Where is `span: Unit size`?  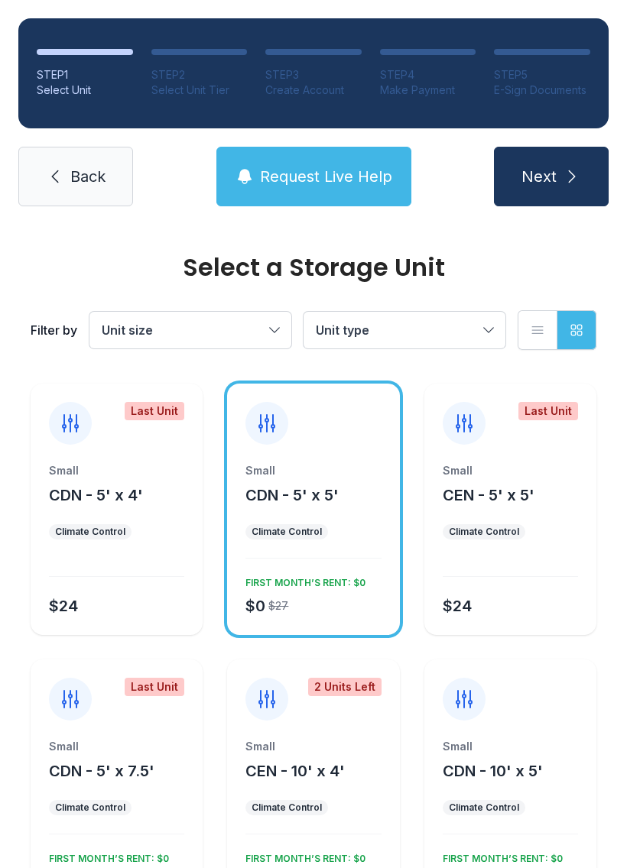 span: Unit size is located at coordinates (127, 330).